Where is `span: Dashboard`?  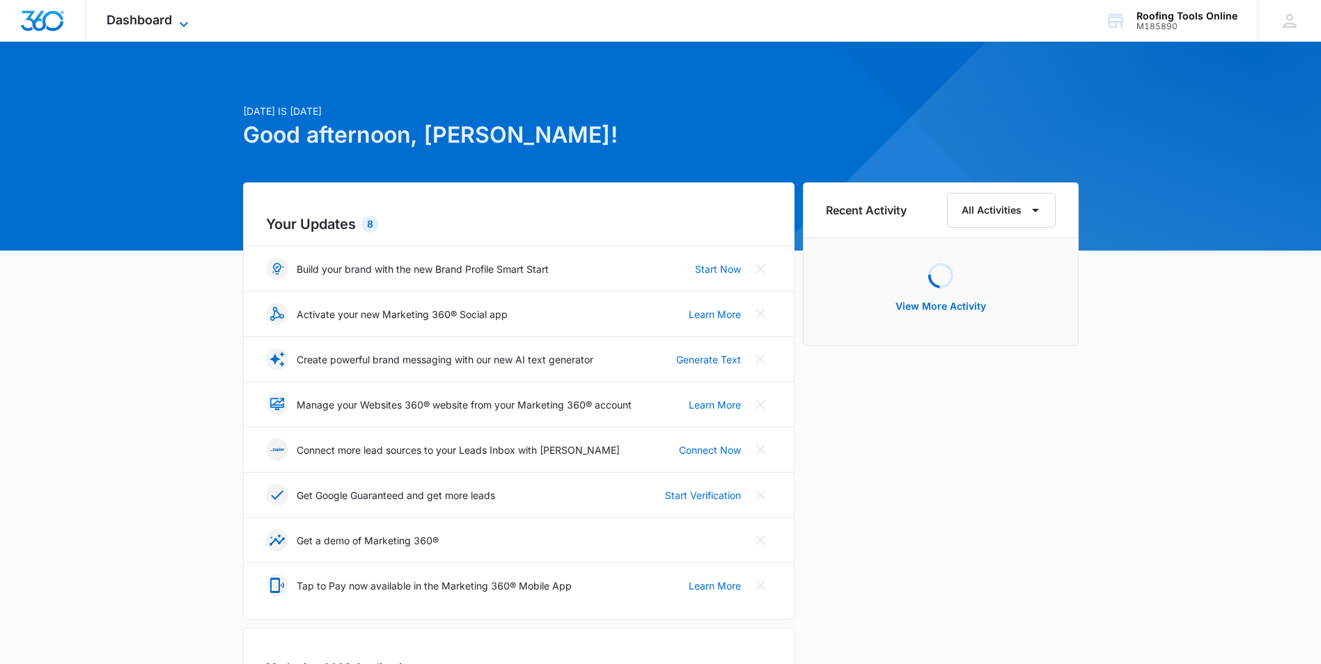
span: Dashboard is located at coordinates (139, 19).